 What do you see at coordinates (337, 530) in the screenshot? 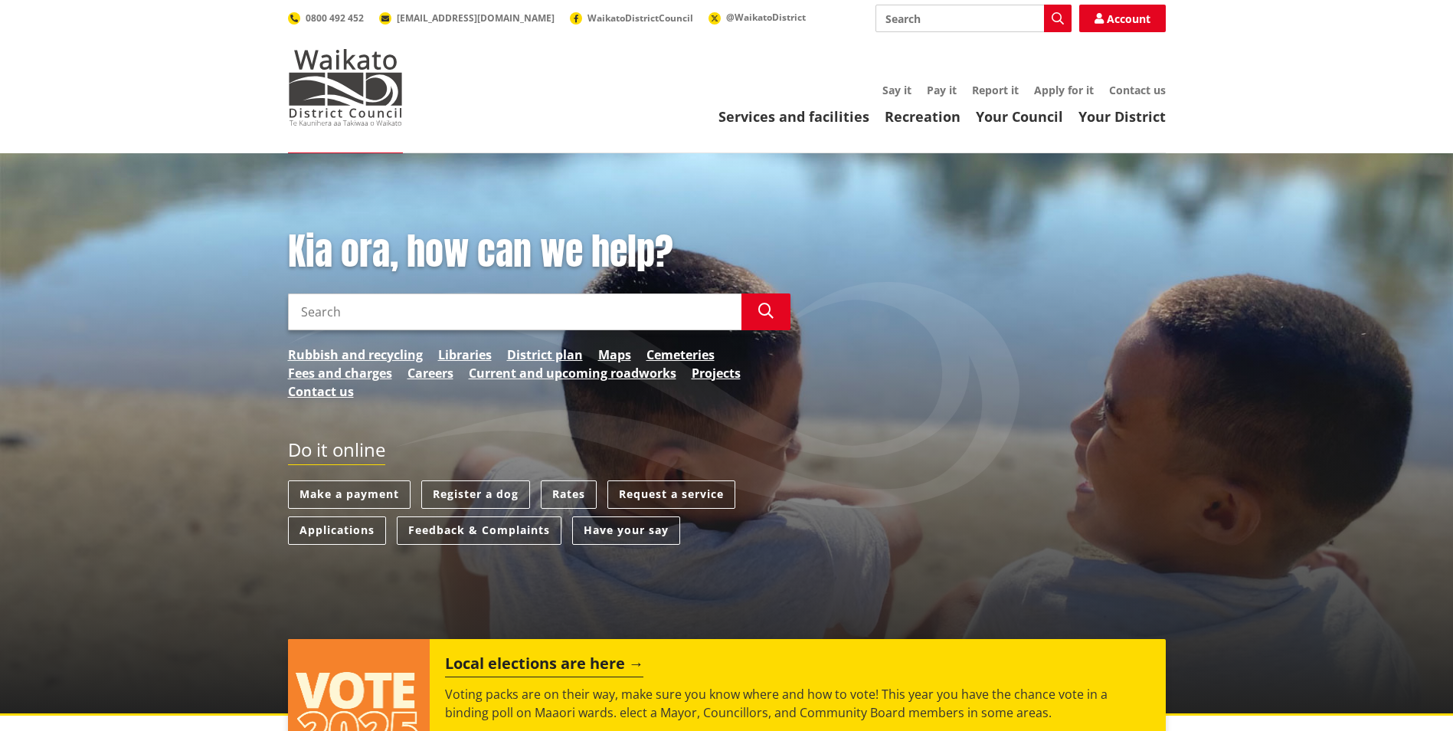
I see `a: Applications` at bounding box center [337, 530].